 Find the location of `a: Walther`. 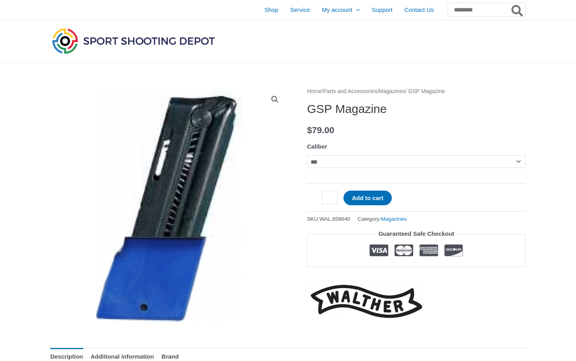

a: Walther is located at coordinates (367, 301).